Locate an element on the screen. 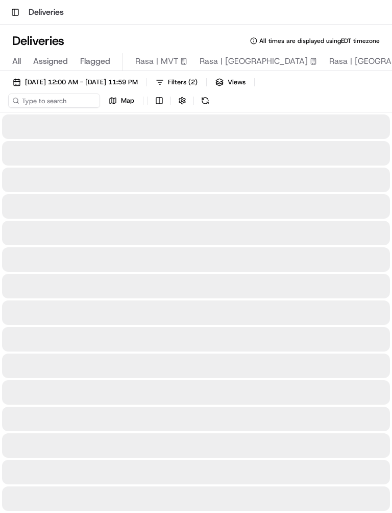  span: Views is located at coordinates (236, 82).